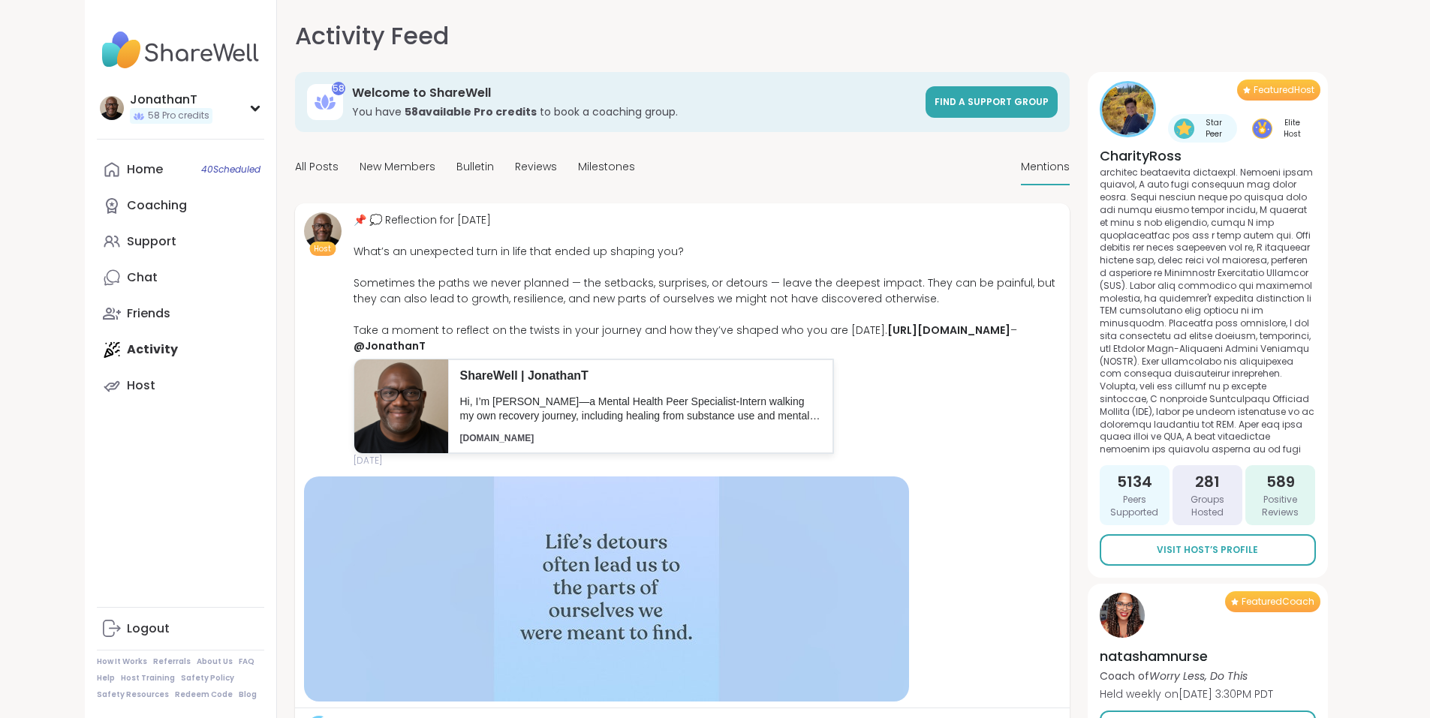 This screenshot has height=718, width=1430. Describe the element at coordinates (246, 662) in the screenshot. I see `a: FAQ` at that location.